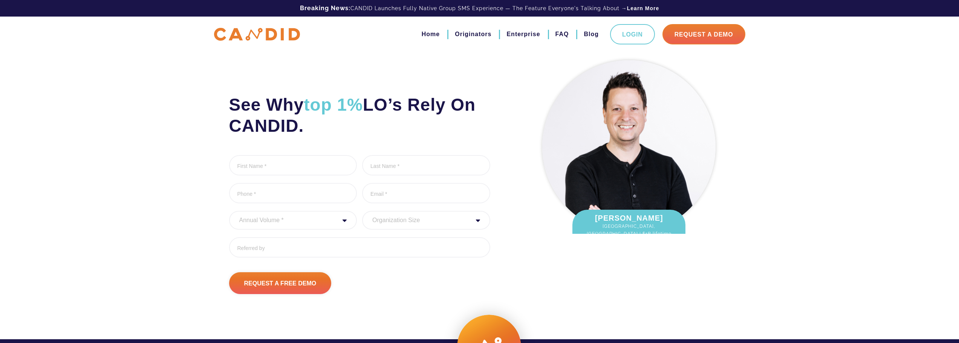 This screenshot has height=343, width=959. What do you see at coordinates (643, 8) in the screenshot?
I see `a: Learn More` at bounding box center [643, 8].